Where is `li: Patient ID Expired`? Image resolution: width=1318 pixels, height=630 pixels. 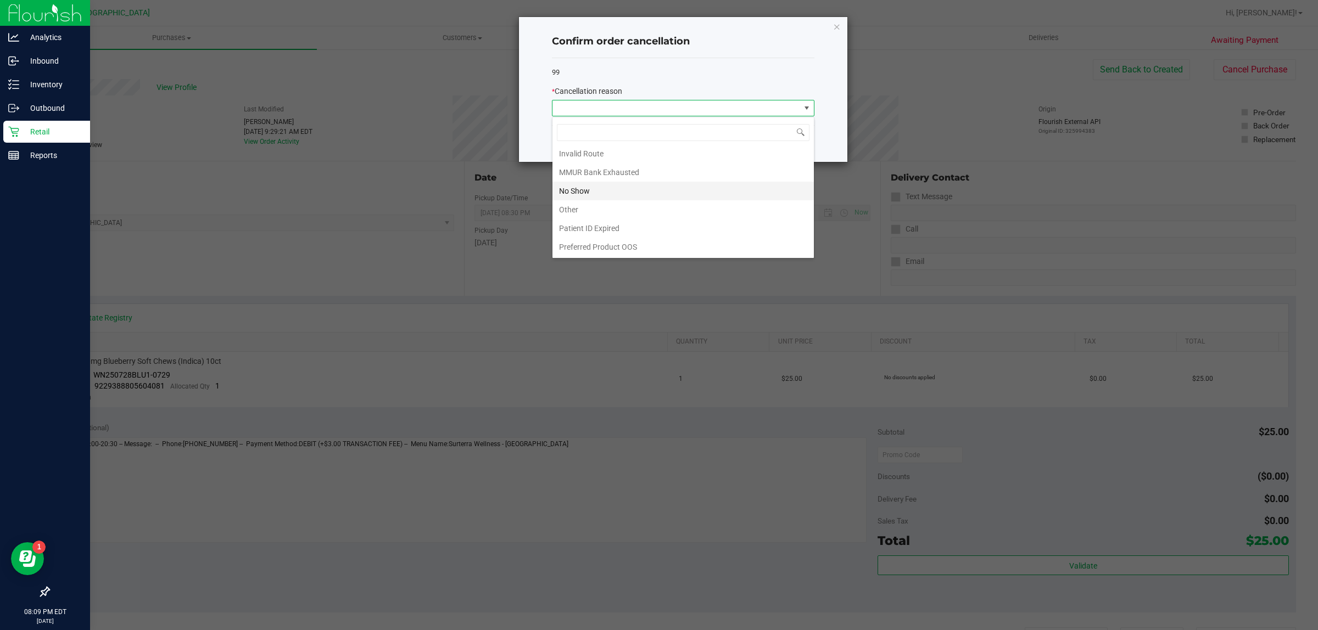
li: Patient ID Expired is located at coordinates (683, 228).